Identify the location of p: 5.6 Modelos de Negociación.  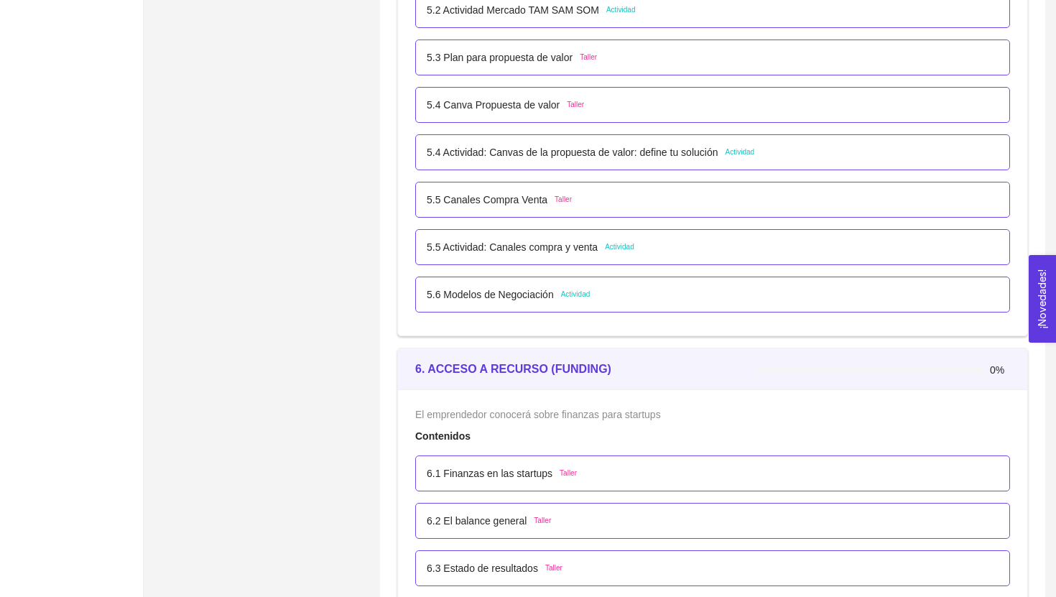
(490, 295).